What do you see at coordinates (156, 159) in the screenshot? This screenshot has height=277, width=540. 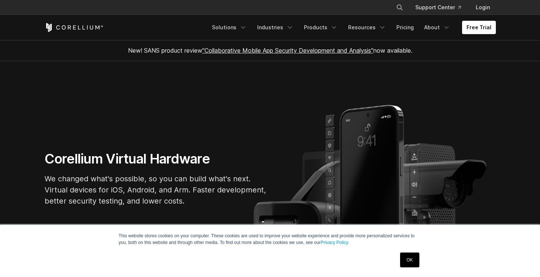 I see `h1: Corellium Virtual Hardware` at bounding box center [156, 159].